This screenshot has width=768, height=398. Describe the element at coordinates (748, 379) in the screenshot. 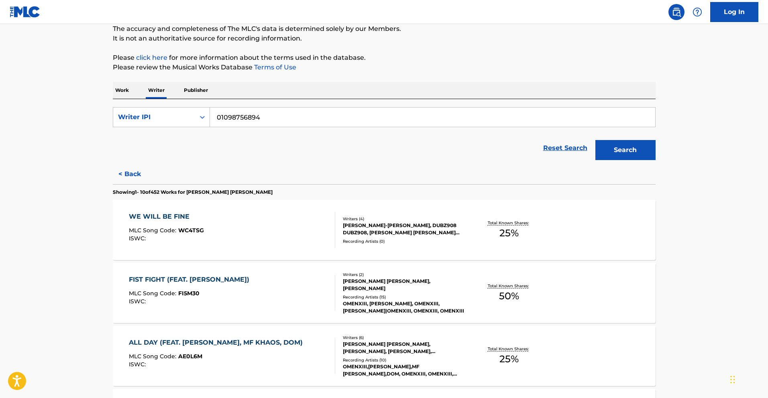

I see `div: Chat Widget` at that location.